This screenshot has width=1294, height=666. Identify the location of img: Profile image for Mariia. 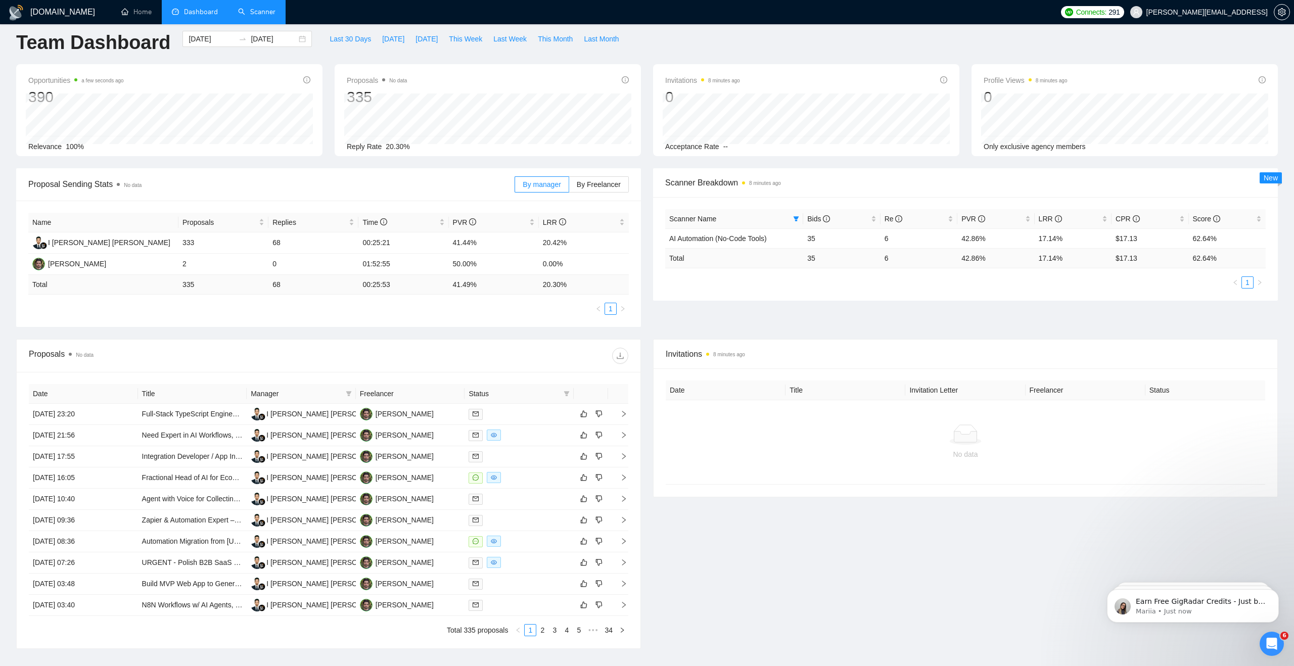
(31, 38).